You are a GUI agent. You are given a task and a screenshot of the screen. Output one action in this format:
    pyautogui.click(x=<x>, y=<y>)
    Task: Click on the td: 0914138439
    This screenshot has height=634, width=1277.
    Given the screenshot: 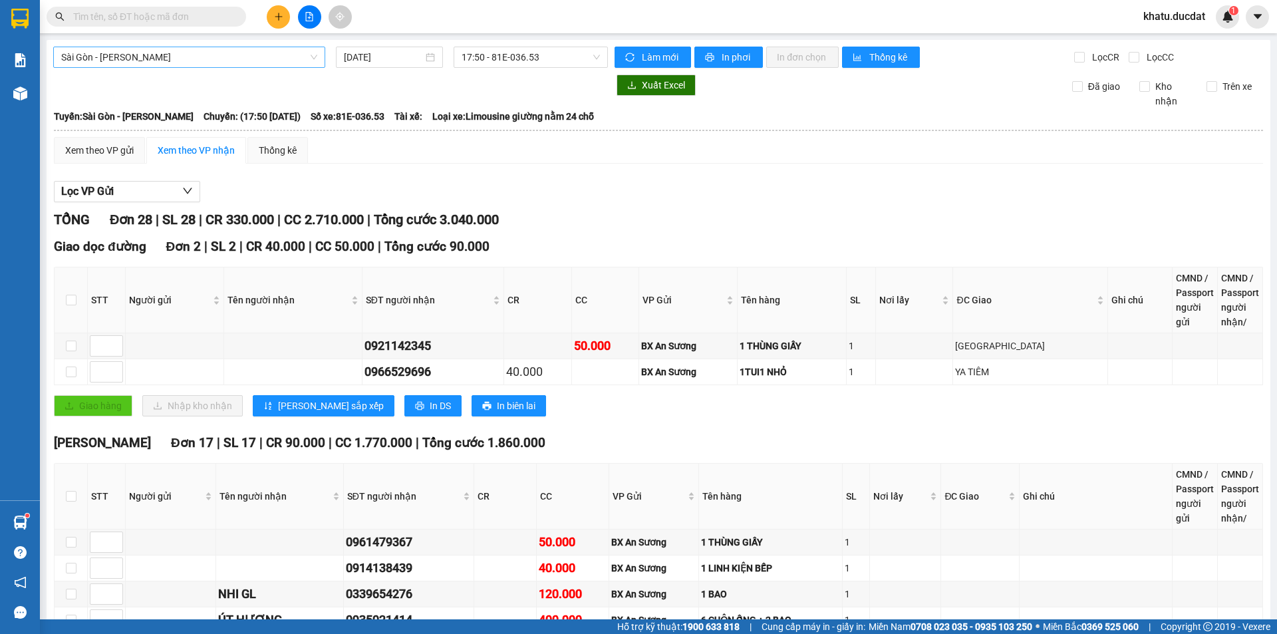 What is the action you would take?
    pyautogui.click(x=409, y=568)
    